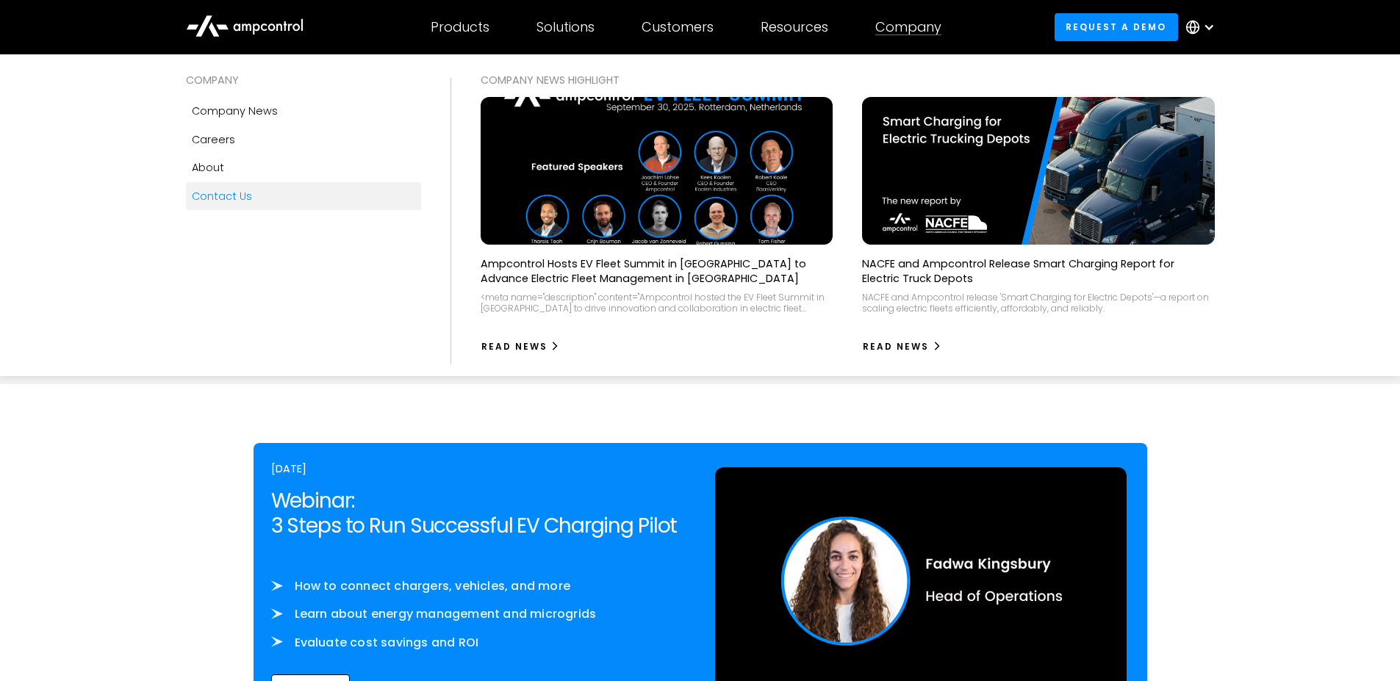 The image size is (1400, 681). I want to click on a: Request a demo, so click(1116, 26).